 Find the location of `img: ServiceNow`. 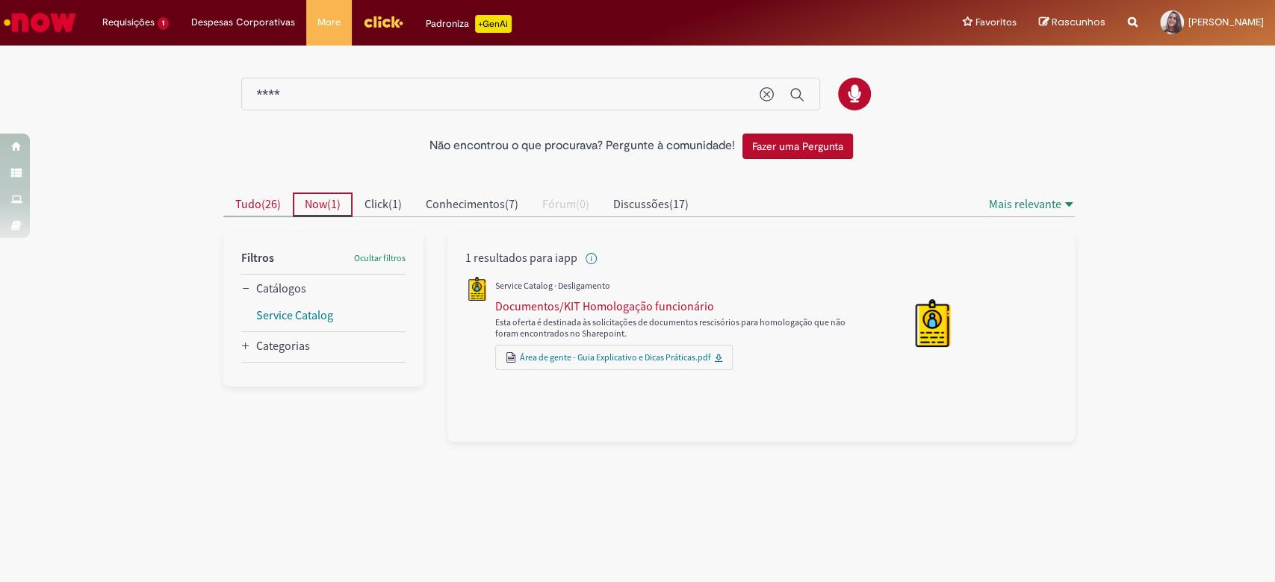

img: ServiceNow is located at coordinates (40, 22).